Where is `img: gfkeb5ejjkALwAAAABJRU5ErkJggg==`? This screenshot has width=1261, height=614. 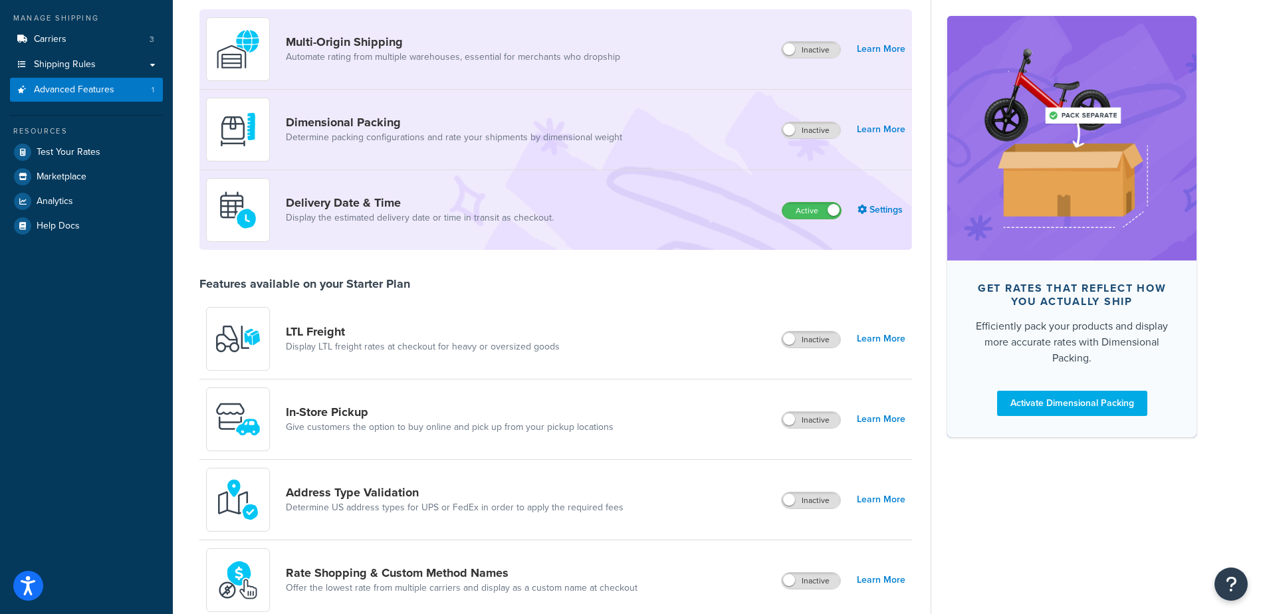 img: gfkeb5ejjkALwAAAABJRU5ErkJggg== is located at coordinates (238, 210).